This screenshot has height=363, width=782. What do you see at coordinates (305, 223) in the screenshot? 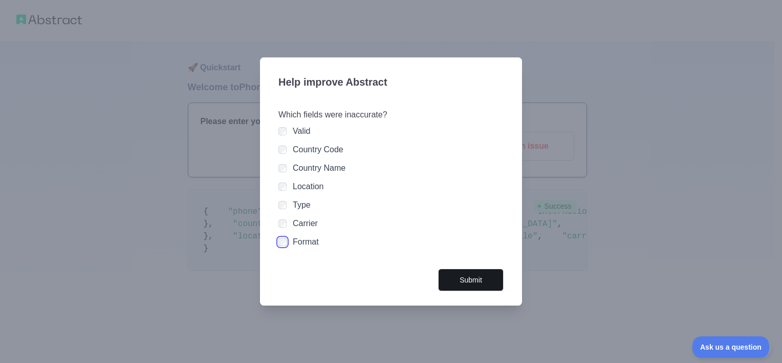
I see `label: Carrier` at bounding box center [305, 223].